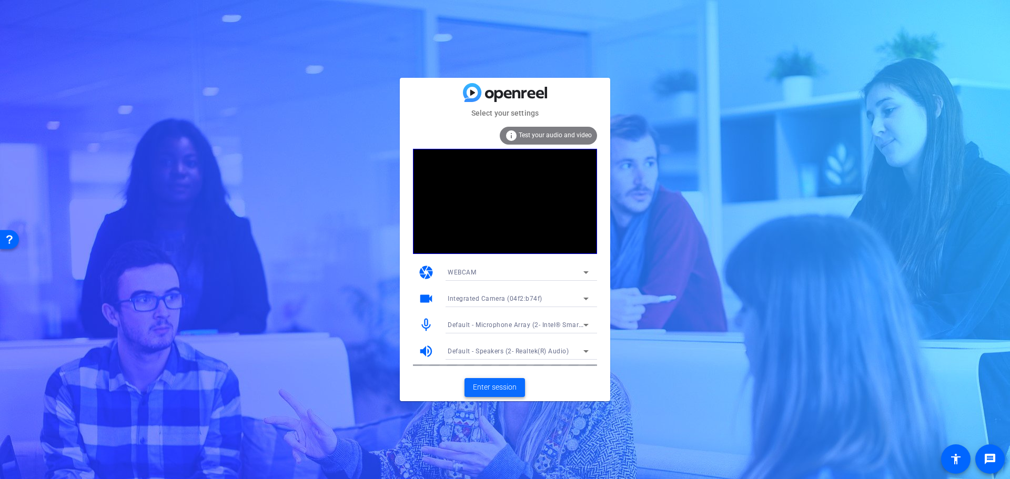 This screenshot has height=479, width=1010. What do you see at coordinates (555, 135) in the screenshot?
I see `span: Test your audio and video` at bounding box center [555, 135].